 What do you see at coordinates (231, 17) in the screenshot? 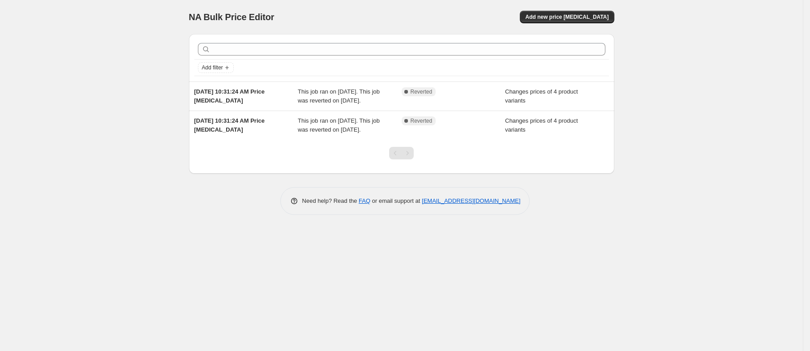
I see `span: NA Bulk Price Editor` at bounding box center [231, 17].